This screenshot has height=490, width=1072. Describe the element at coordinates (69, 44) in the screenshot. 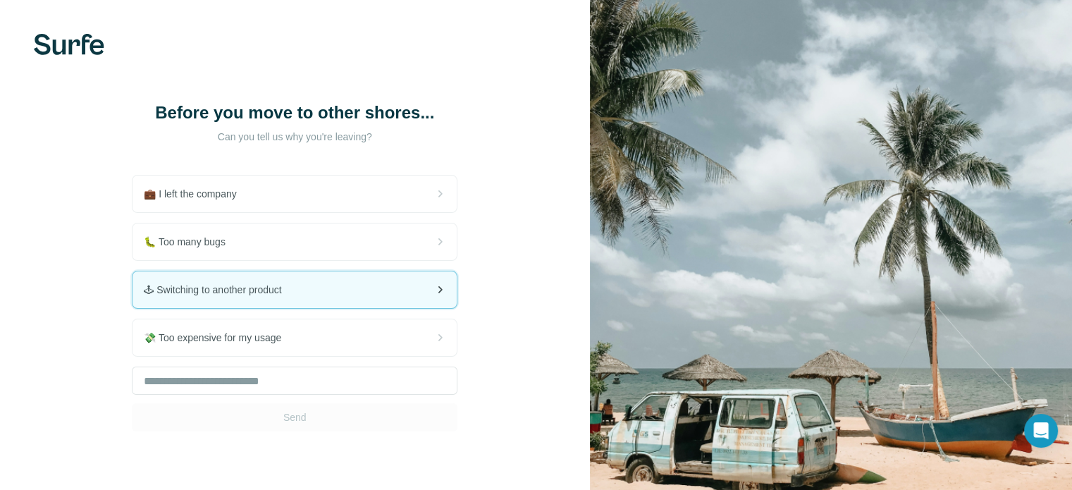

I see `img: Surfe's logo` at that location.